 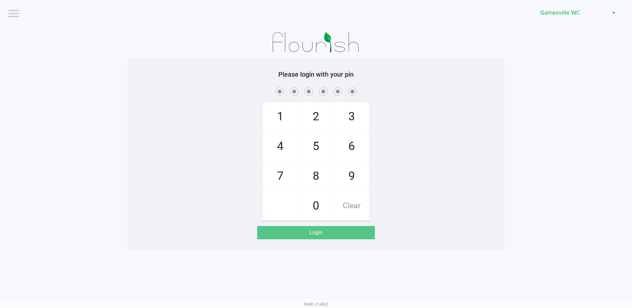 What do you see at coordinates (316, 117) in the screenshot?
I see `span: 2` at bounding box center [316, 117].